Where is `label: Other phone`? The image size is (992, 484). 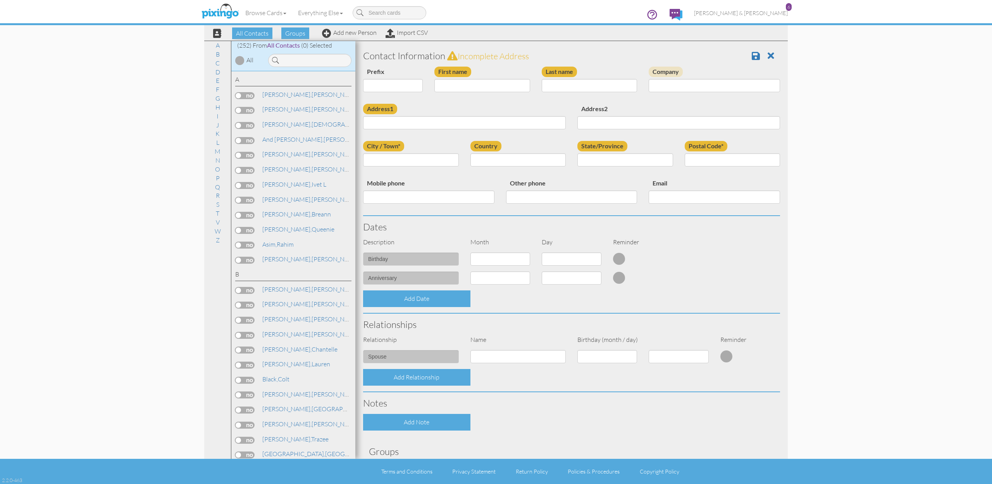 label: Other phone is located at coordinates (528, 183).